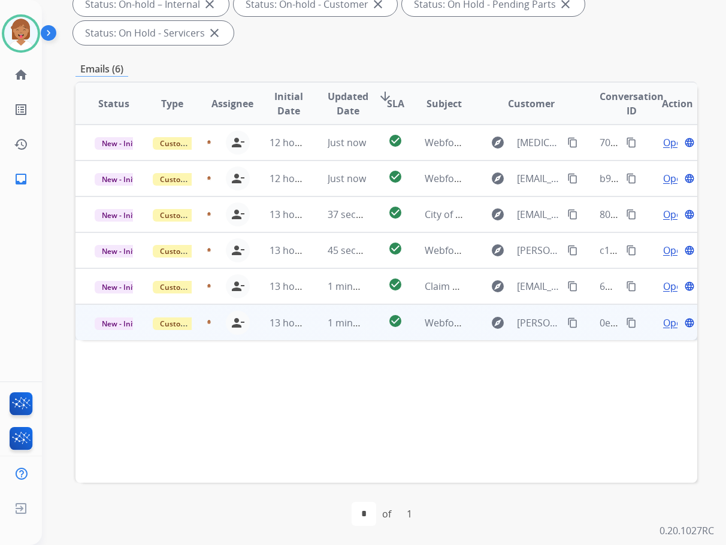 This screenshot has height=545, width=726. What do you see at coordinates (21, 34) in the screenshot?
I see `img: avatar` at bounding box center [21, 34].